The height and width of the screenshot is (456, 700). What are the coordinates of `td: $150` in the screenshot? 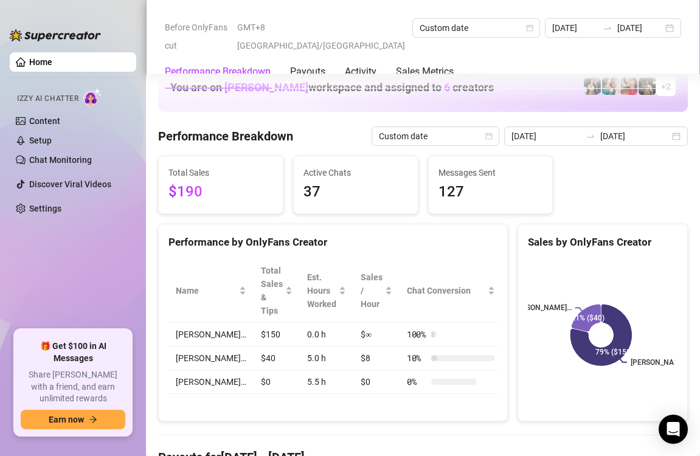 It's located at (277, 334).